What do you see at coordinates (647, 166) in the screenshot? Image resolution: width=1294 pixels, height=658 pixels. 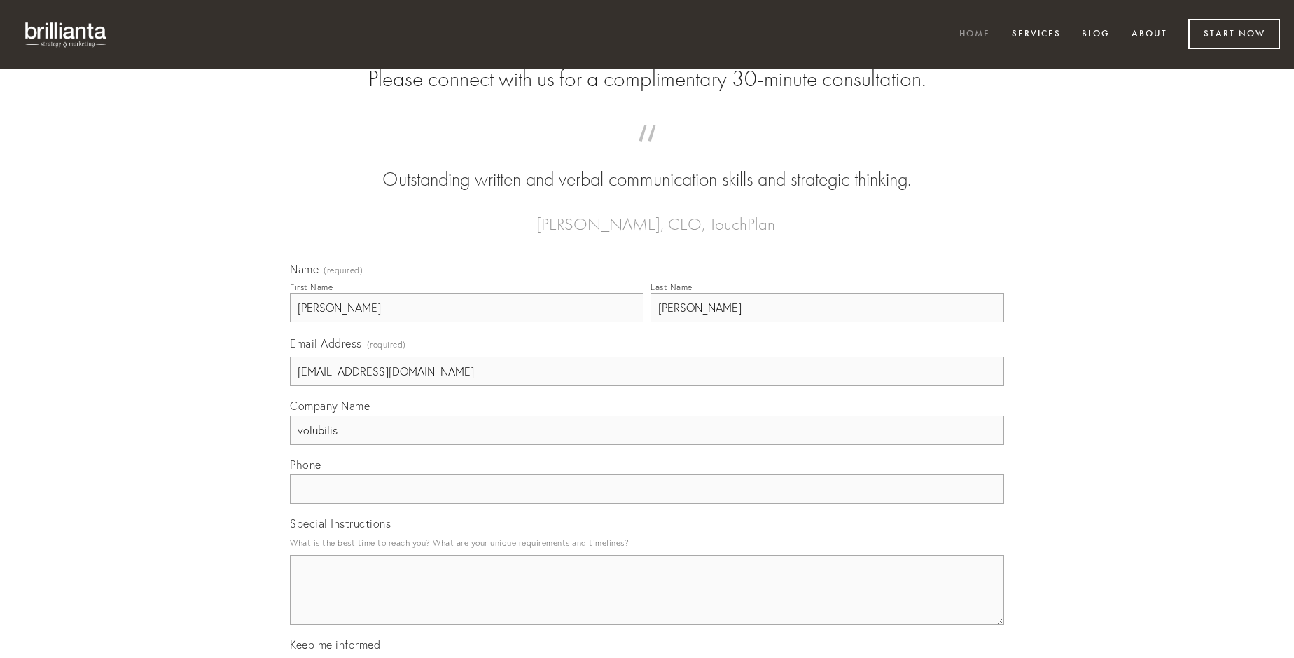 I see `blockquote: Outstanding written and verbal communication skills and strategic thinking.` at bounding box center [647, 166].